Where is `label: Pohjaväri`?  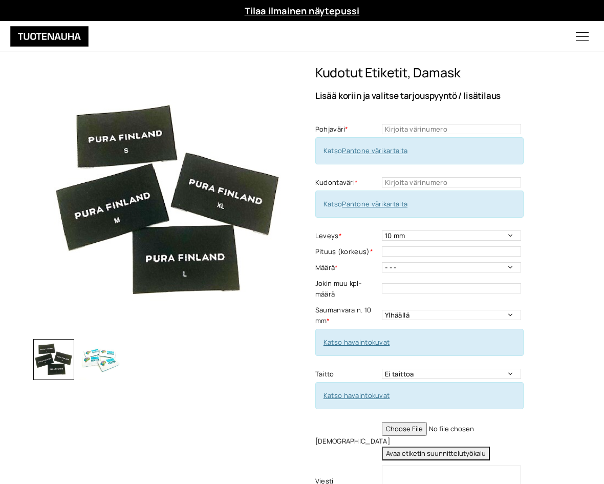 label: Pohjaväri is located at coordinates (347, 129).